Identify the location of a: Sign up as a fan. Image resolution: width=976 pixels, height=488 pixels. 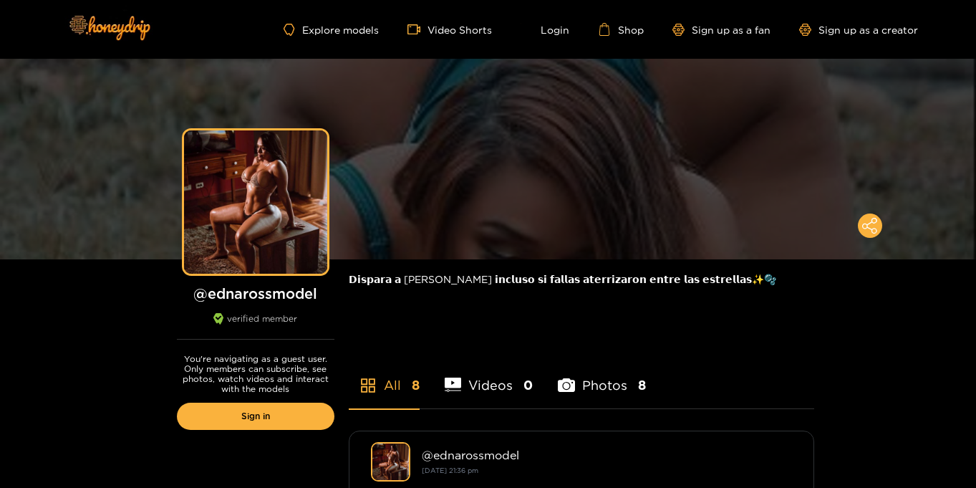
(721, 29).